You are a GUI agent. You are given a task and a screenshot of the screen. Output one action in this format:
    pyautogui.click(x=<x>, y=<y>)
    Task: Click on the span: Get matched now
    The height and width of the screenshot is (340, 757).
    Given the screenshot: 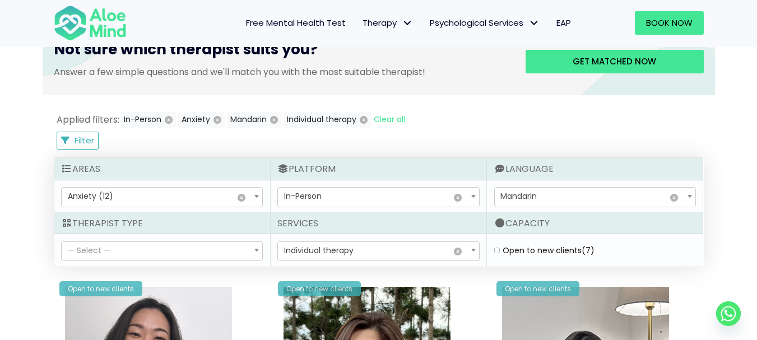 What is the action you would take?
    pyautogui.click(x=614, y=61)
    